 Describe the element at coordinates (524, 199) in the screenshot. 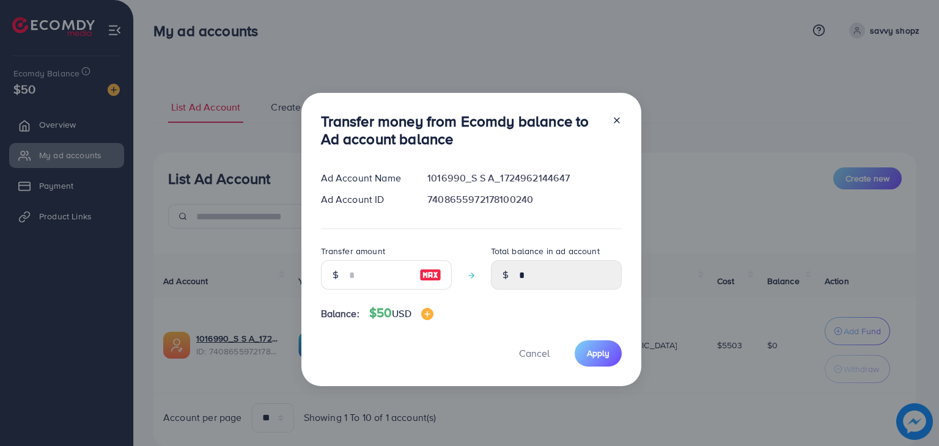

I see `div: 7408655972178100240` at that location.